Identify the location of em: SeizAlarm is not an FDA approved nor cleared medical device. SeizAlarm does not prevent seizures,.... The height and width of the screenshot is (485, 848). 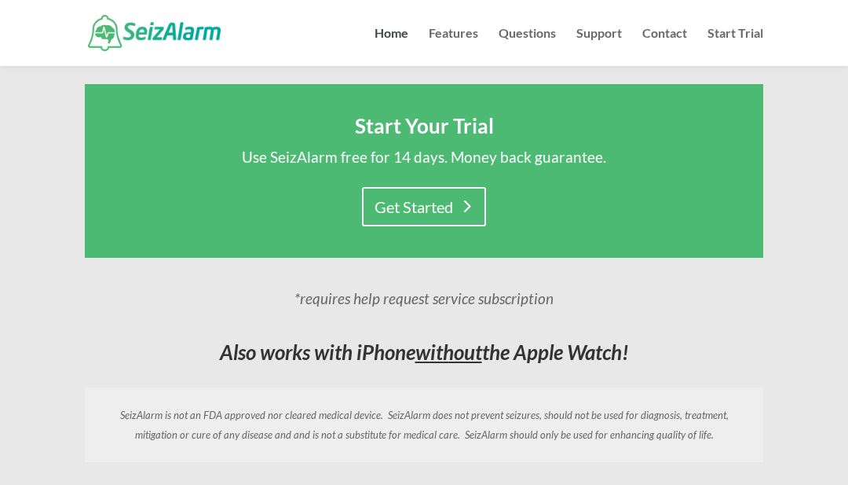
(424, 424).